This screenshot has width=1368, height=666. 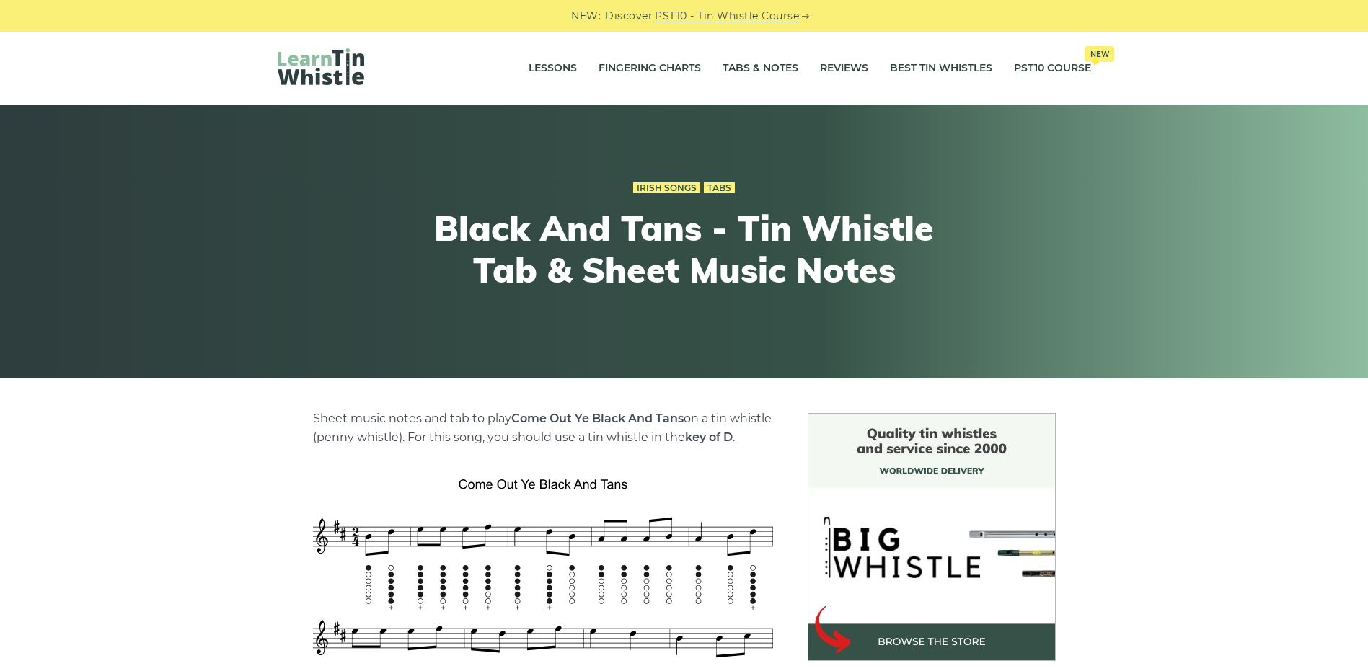 What do you see at coordinates (941, 68) in the screenshot?
I see `a: Best Tin Whistles` at bounding box center [941, 68].